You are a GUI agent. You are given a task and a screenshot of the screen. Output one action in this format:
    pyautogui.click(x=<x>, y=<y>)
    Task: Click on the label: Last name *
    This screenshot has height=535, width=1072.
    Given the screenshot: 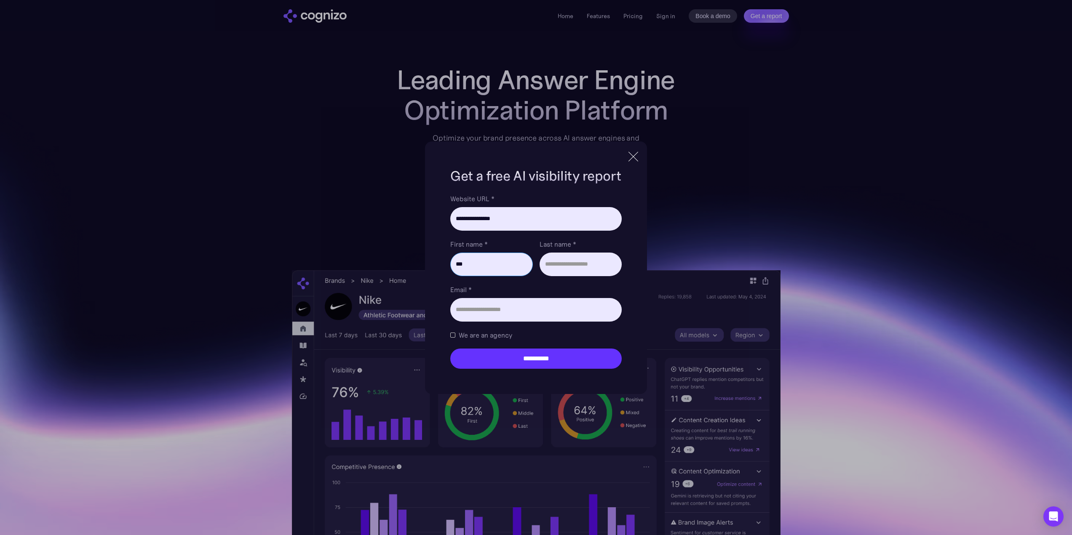 What is the action you would take?
    pyautogui.click(x=580, y=244)
    